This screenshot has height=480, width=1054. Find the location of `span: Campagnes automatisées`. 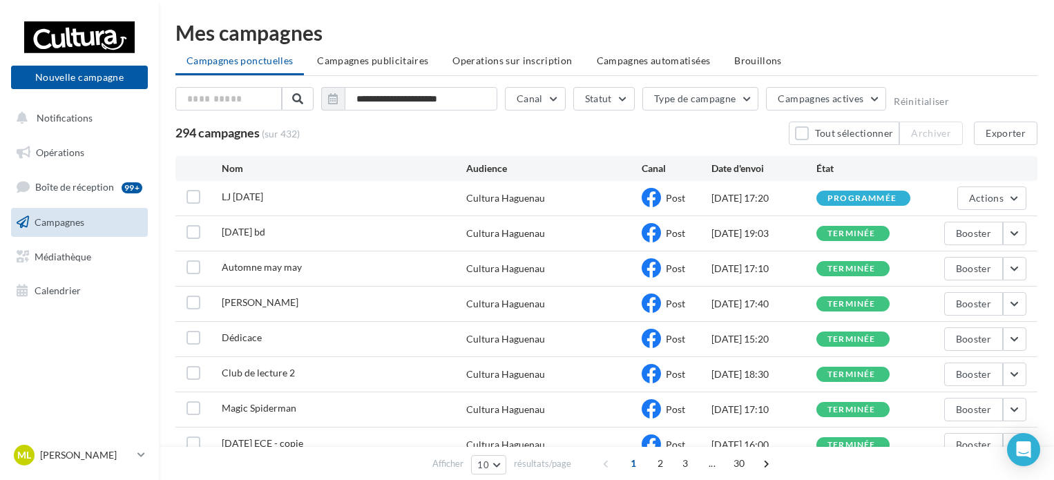

span: Campagnes automatisées is located at coordinates (653, 60).